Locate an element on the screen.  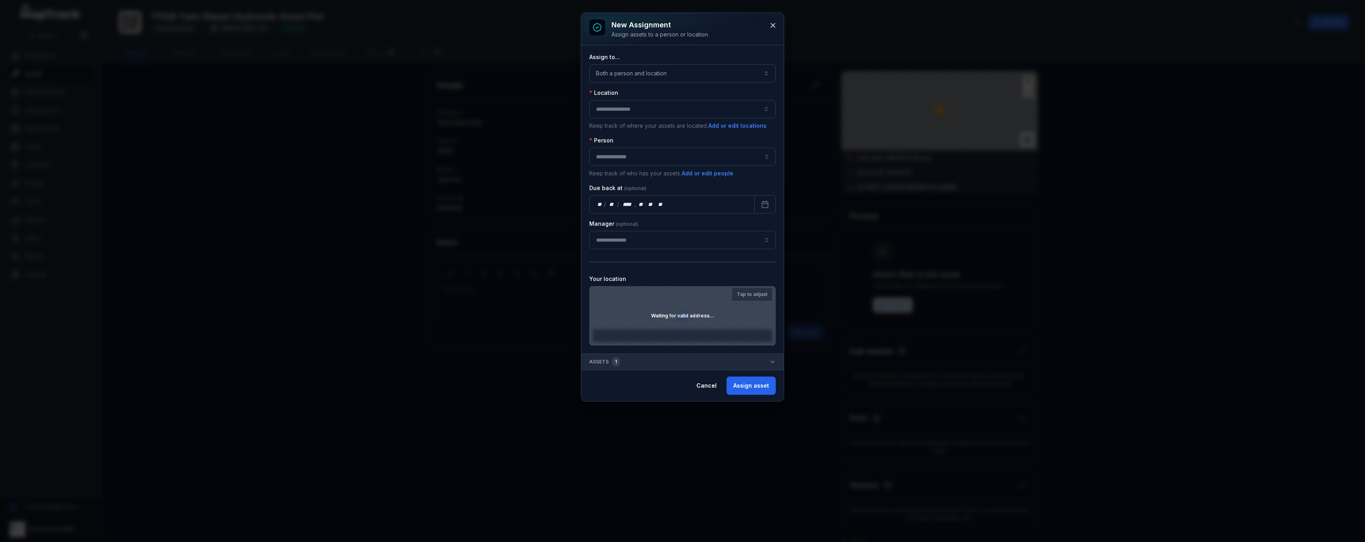
button: Cancel is located at coordinates (706, 386).